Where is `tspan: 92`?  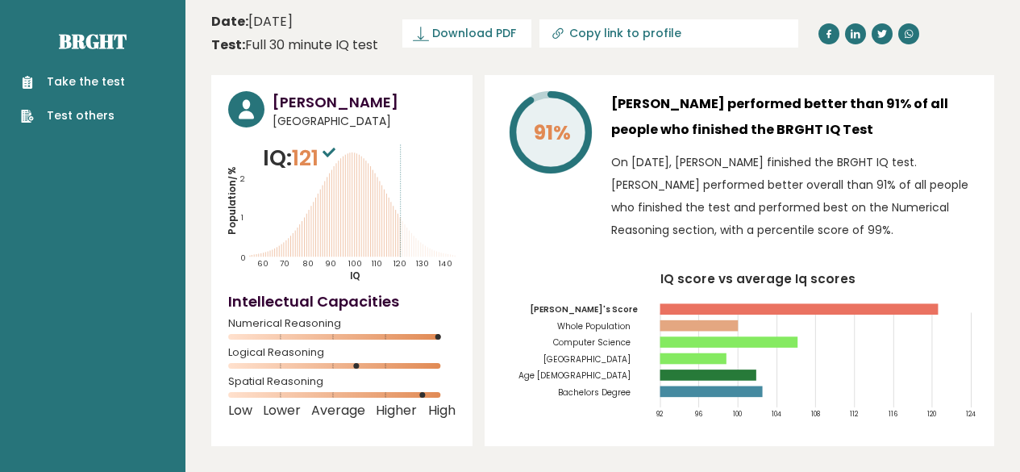
tspan: 92 is located at coordinates (659, 414).